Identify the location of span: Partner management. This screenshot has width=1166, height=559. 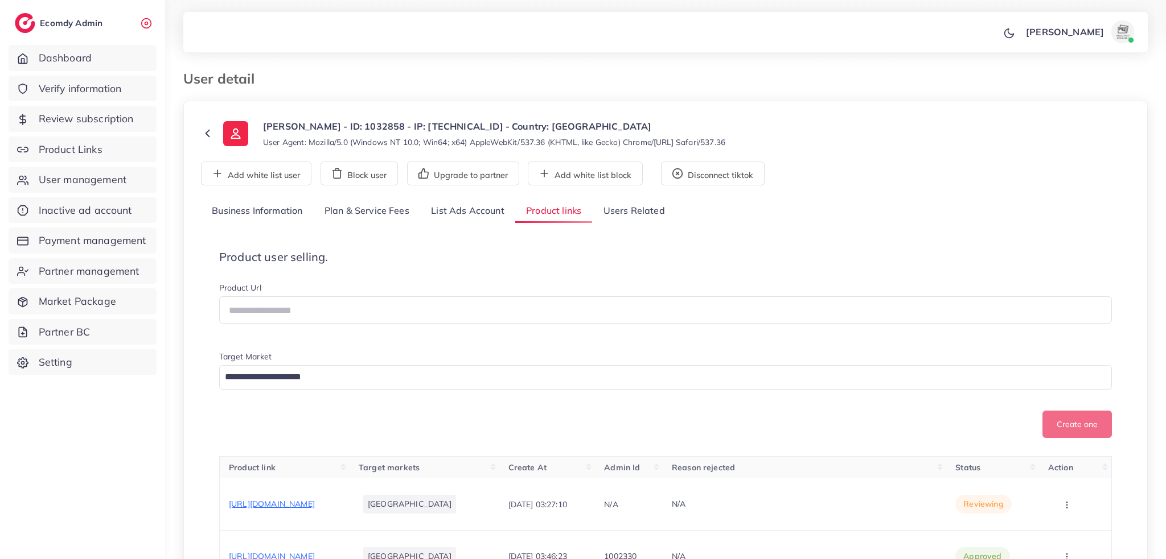
(89, 271).